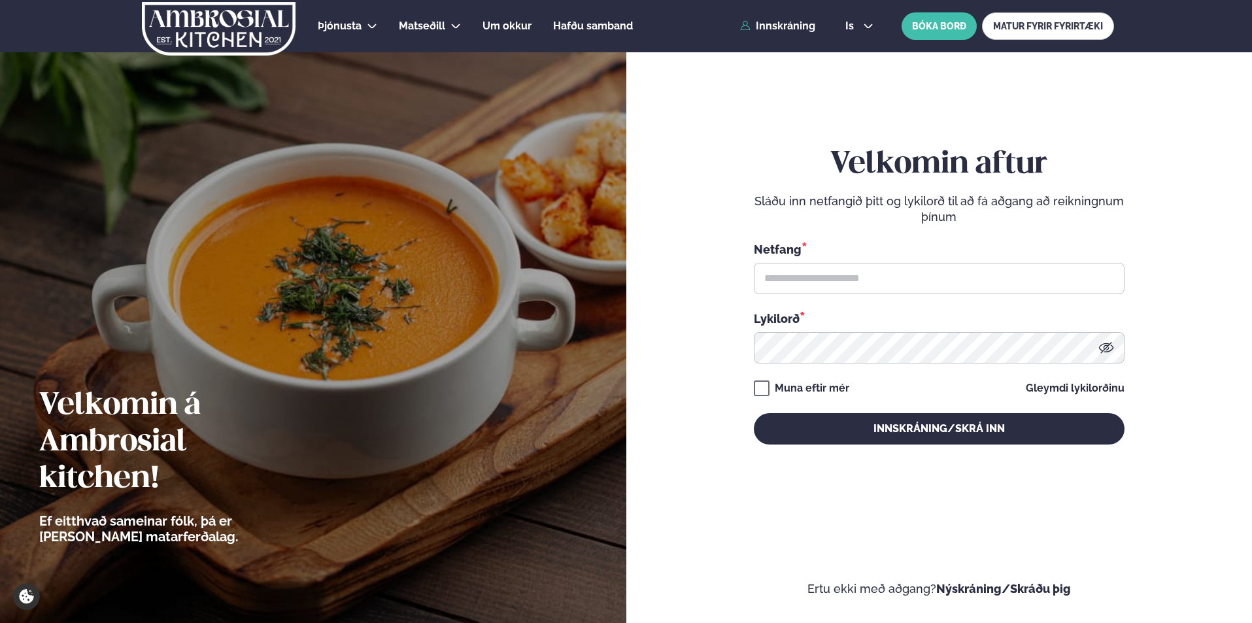  I want to click on a: Innskráning, so click(777, 26).